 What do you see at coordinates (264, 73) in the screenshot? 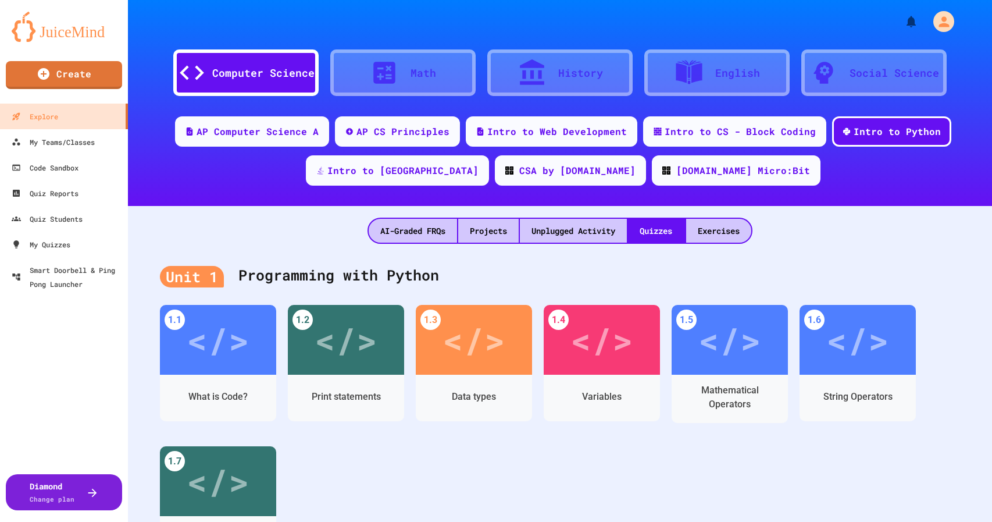
I see `div: Computer Science` at bounding box center [264, 73].